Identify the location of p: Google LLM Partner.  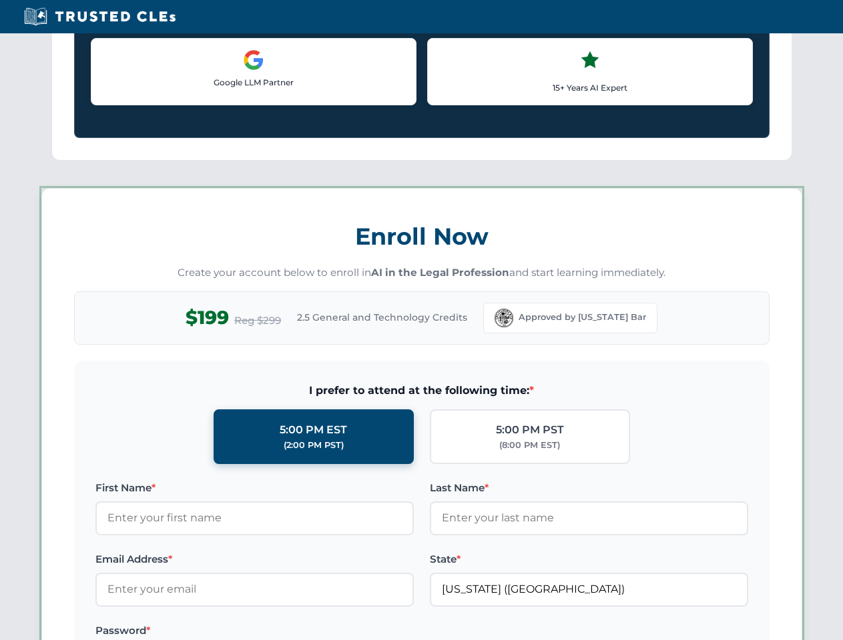
(254, 82).